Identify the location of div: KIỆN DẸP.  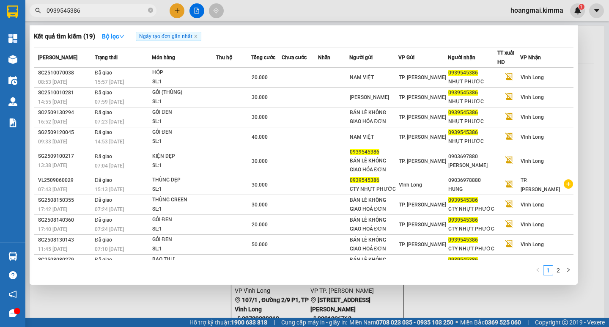
(184, 157).